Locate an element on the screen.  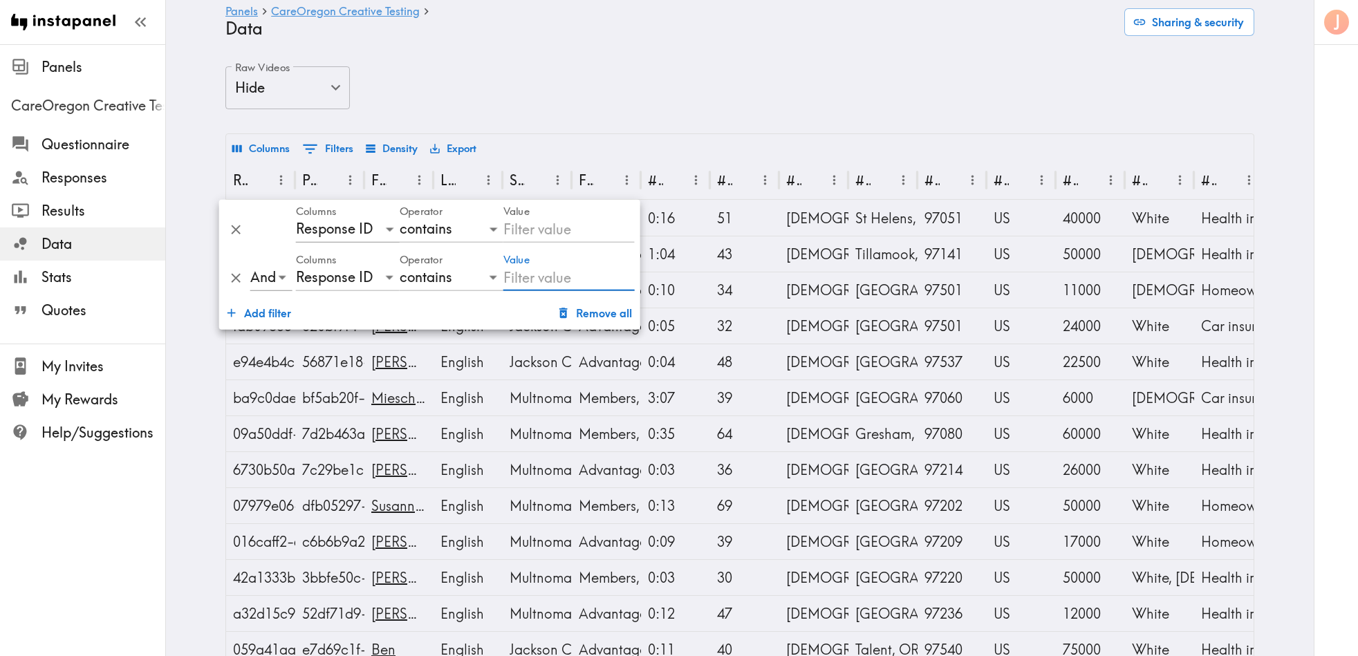
div: Multnomah, Portland Metro Members - Fall into one of the following segments - Are not a member of... is located at coordinates (537, 434).